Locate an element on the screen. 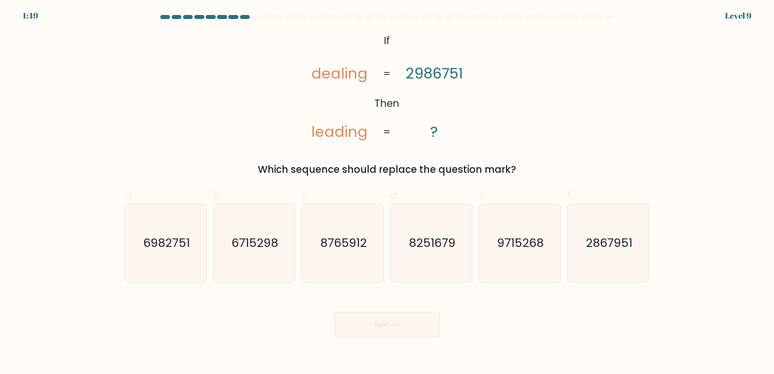  div: Level 9 is located at coordinates (738, 16).